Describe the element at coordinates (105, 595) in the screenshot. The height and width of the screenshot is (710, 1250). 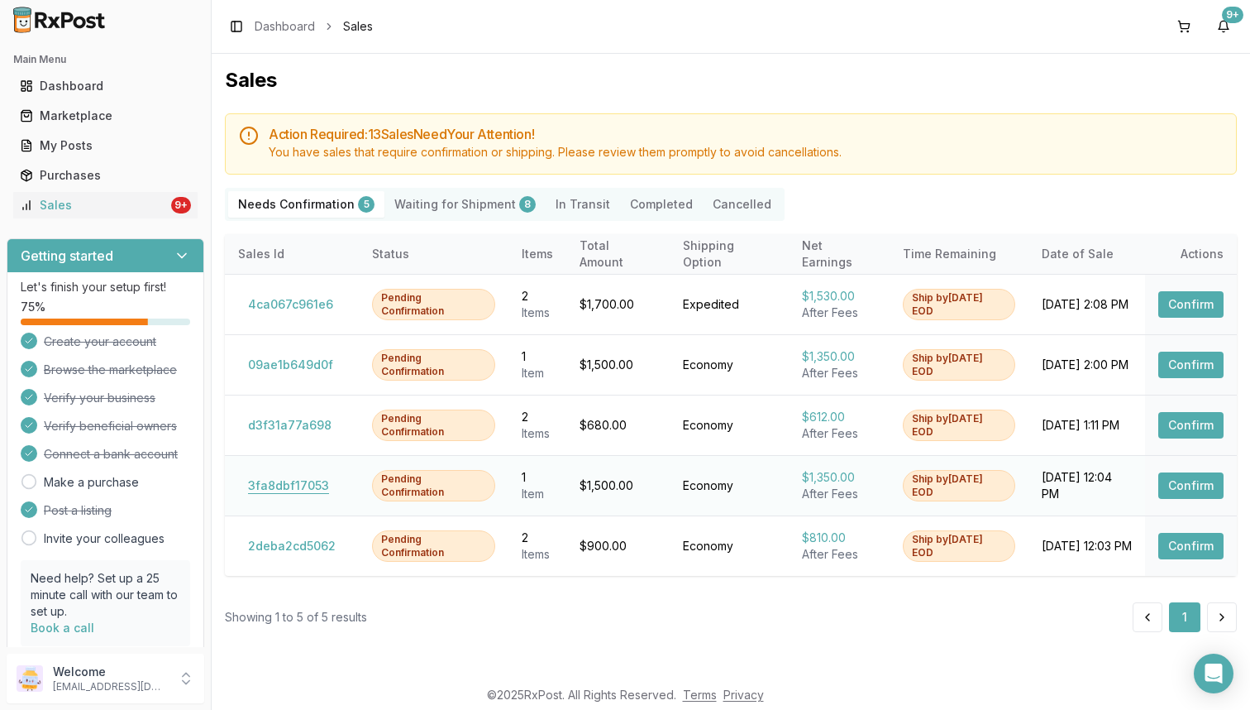
I see `p: Need help? Set up a 25 minute call with our team to set up.` at that location.